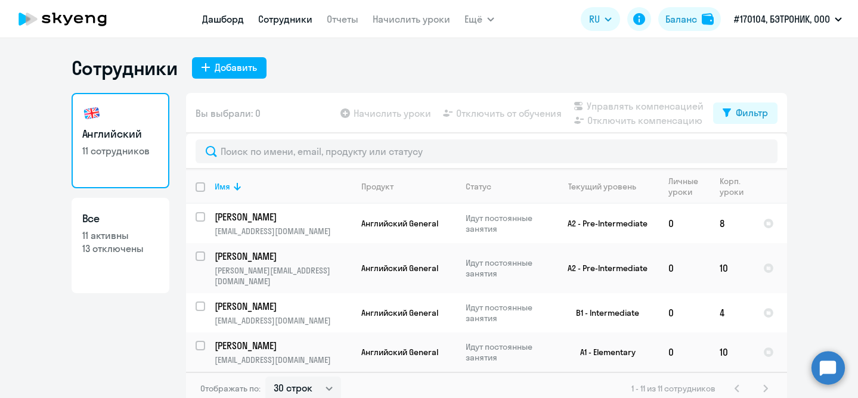  I want to click on a: Балансbalance, so click(689, 19).